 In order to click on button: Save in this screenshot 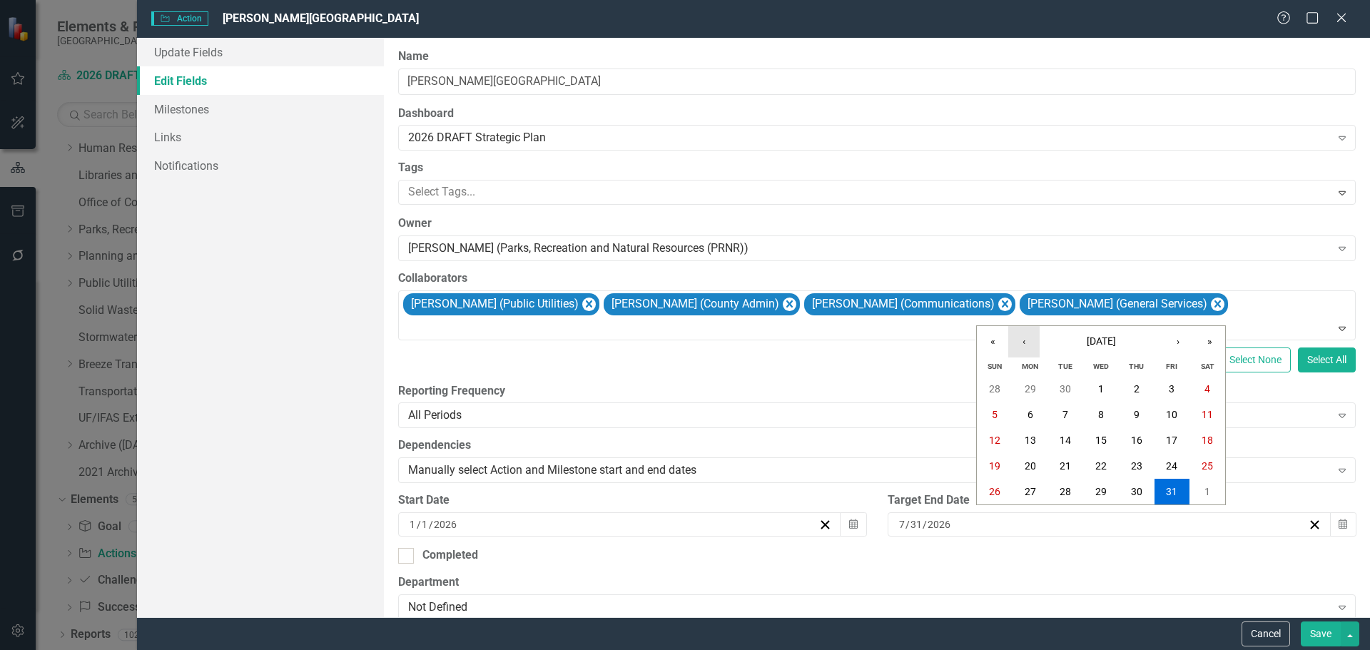, I will do `click(1321, 634)`.